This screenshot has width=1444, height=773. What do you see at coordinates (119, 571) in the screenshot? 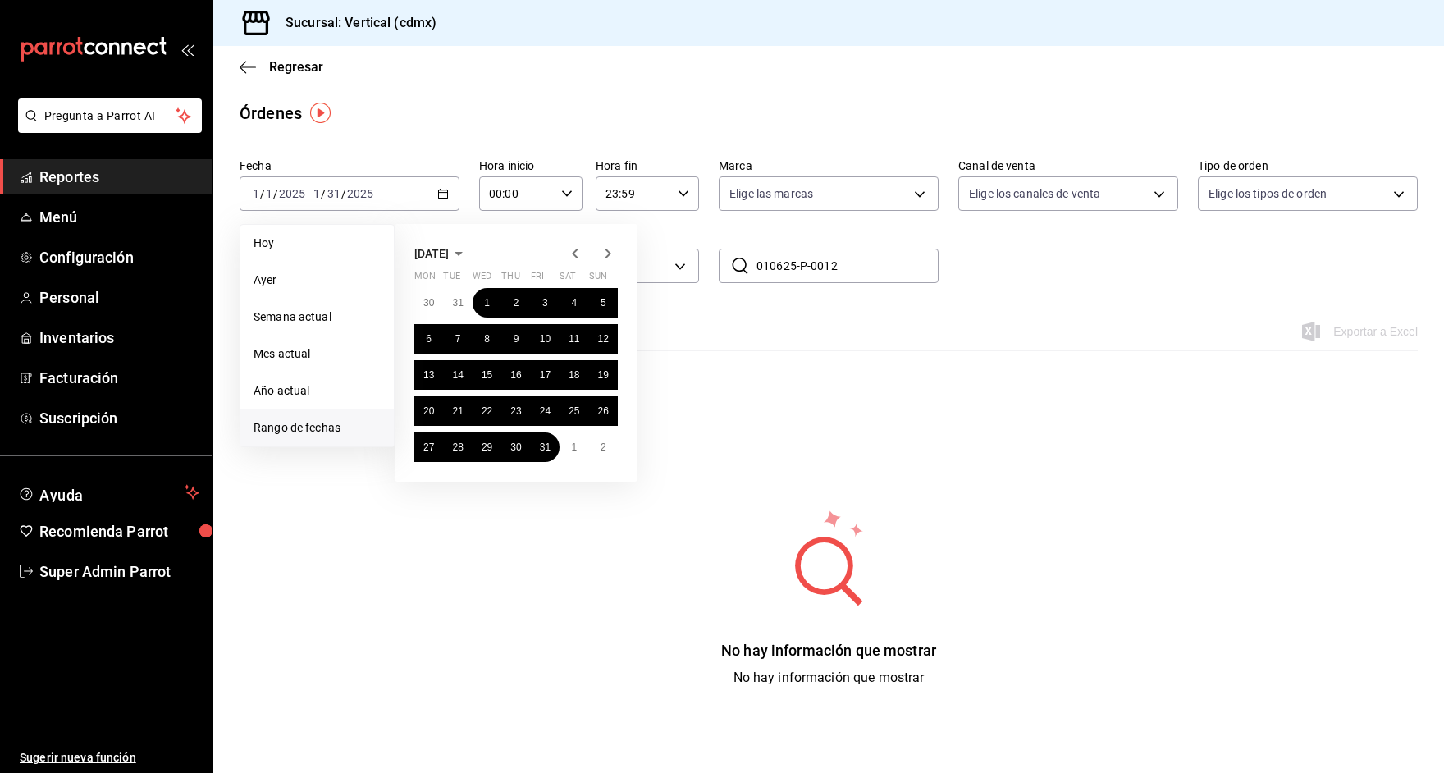
I see `span: Super Admin Parrot` at bounding box center [119, 571].